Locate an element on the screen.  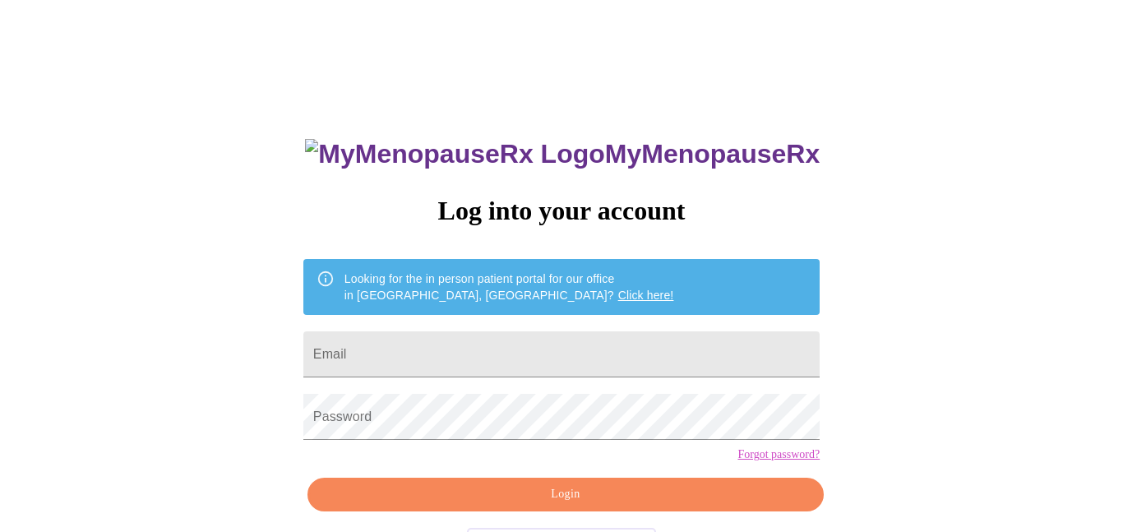
h3: Log into your account is located at coordinates (562, 211).